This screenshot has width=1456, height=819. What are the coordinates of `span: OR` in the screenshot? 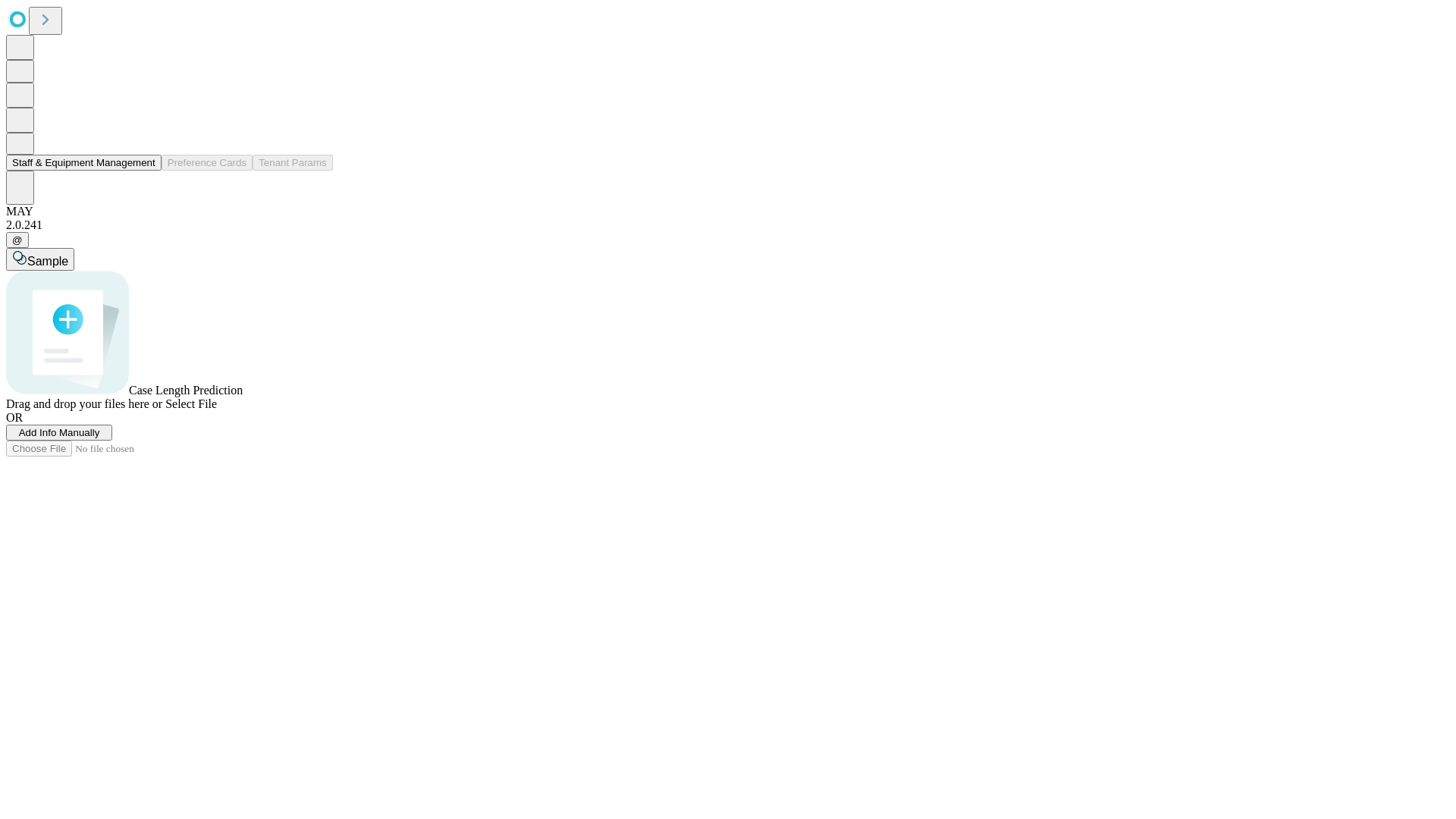 It's located at (15, 417).